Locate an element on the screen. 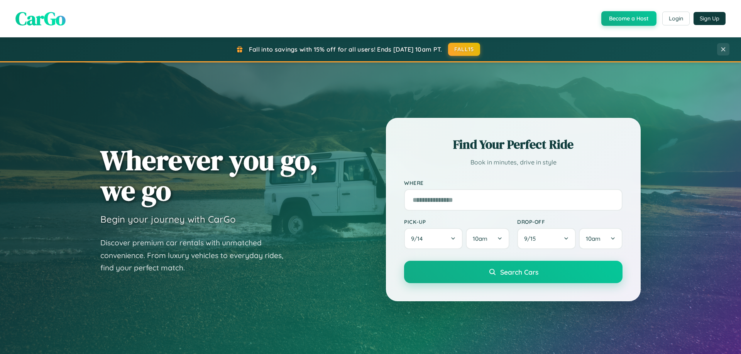 The height and width of the screenshot is (354, 741). p: Book in minutes, drive in style is located at coordinates (513, 162).